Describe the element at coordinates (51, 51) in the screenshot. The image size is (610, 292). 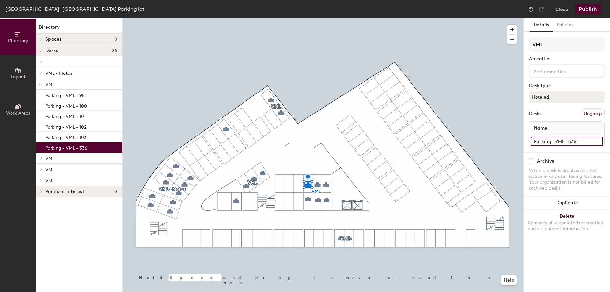
I see `span: Desks` at that location.